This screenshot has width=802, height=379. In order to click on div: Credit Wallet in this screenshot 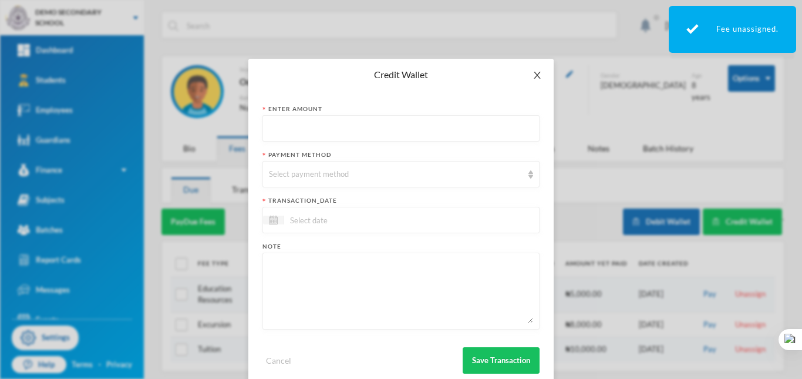, I will do `click(401, 75)`.